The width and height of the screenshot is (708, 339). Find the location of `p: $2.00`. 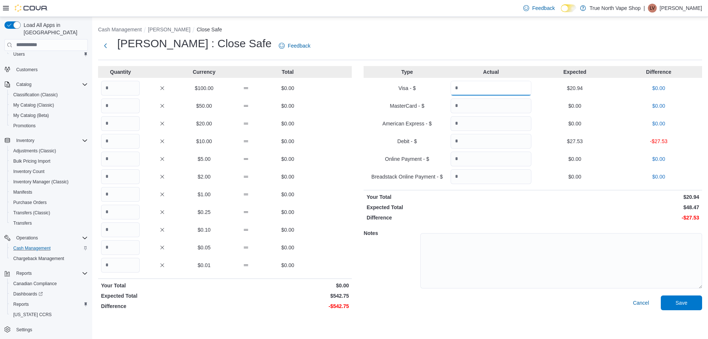

p: $2.00 is located at coordinates (204, 177).